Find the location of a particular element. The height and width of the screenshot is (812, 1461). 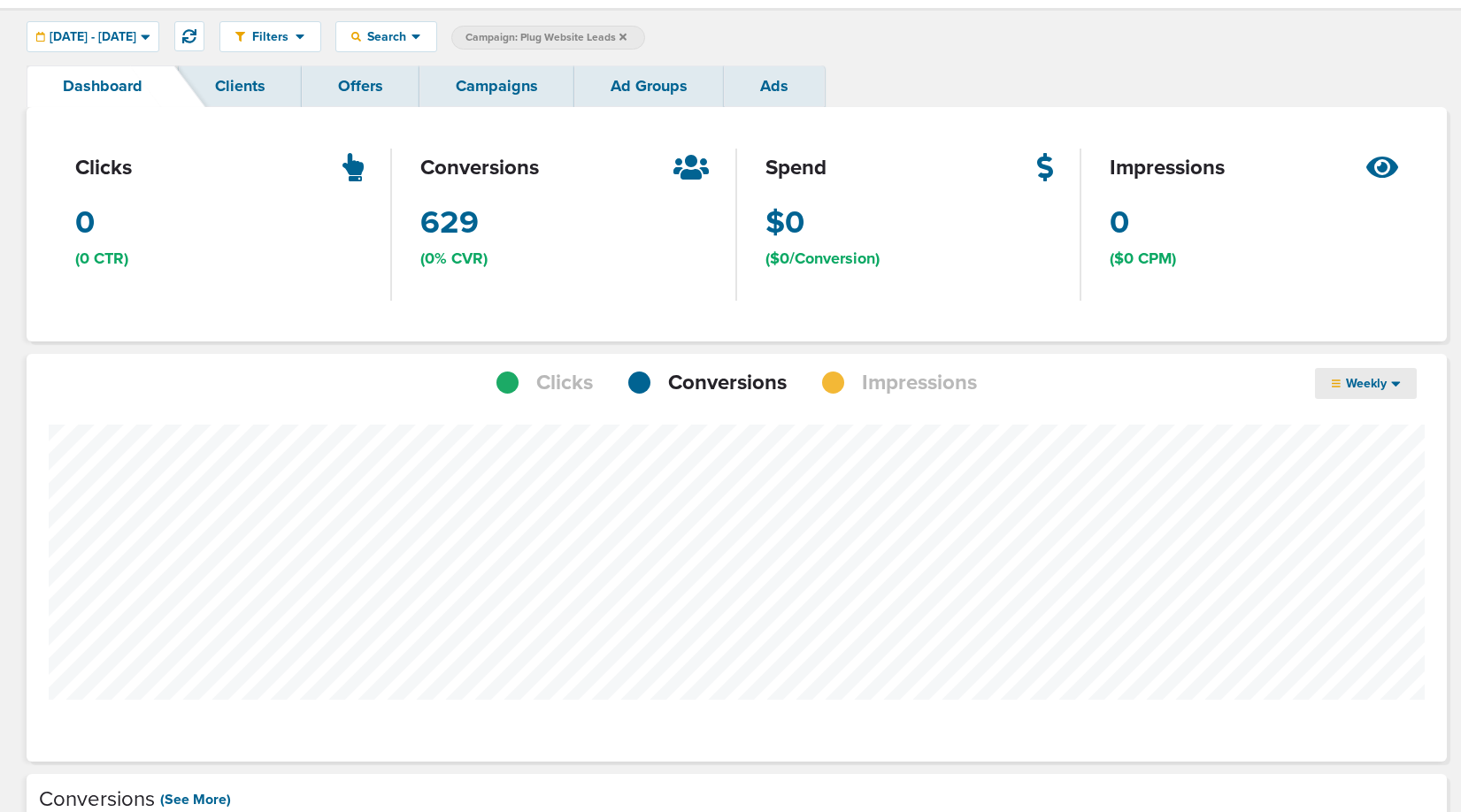

span: 629 is located at coordinates (450, 223).